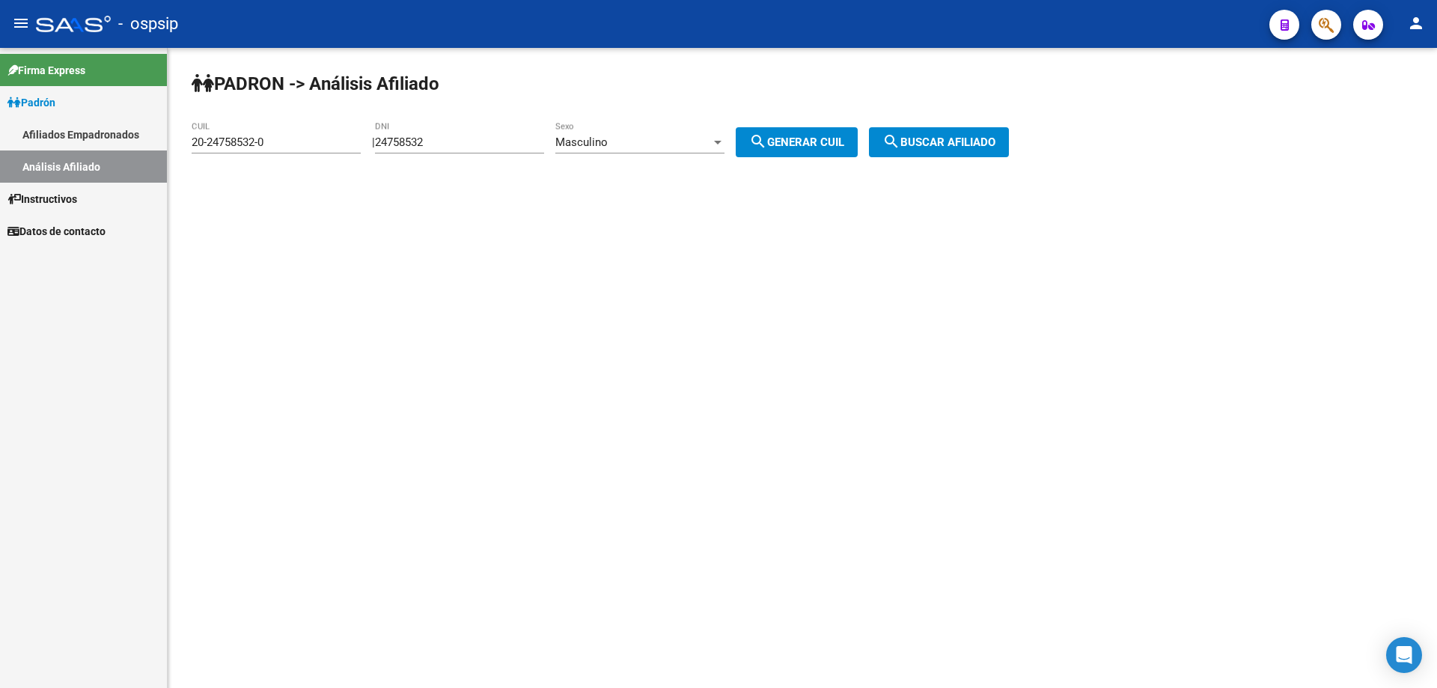 This screenshot has width=1437, height=688. What do you see at coordinates (939, 142) in the screenshot?
I see `span: Buscar afiliado` at bounding box center [939, 142].